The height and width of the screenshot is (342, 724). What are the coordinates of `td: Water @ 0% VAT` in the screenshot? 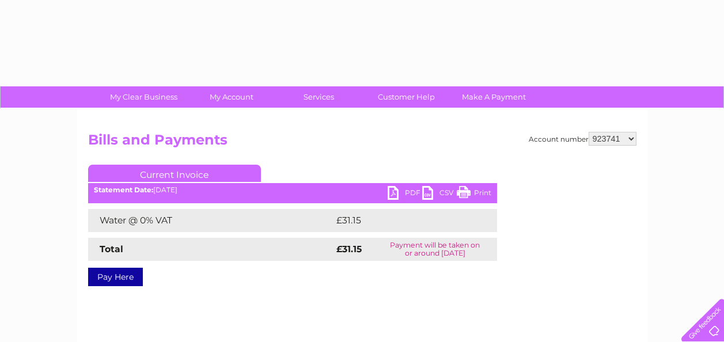 It's located at (211, 221).